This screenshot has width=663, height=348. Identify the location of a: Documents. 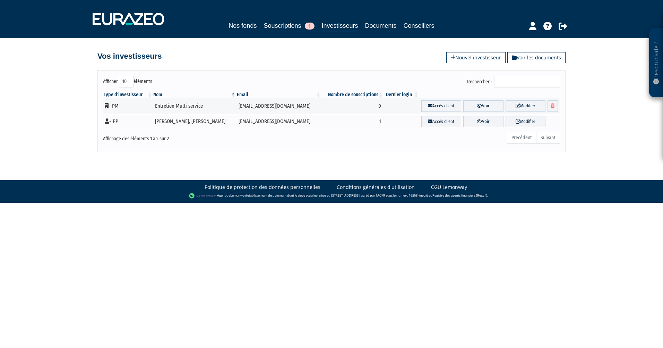
(381, 26).